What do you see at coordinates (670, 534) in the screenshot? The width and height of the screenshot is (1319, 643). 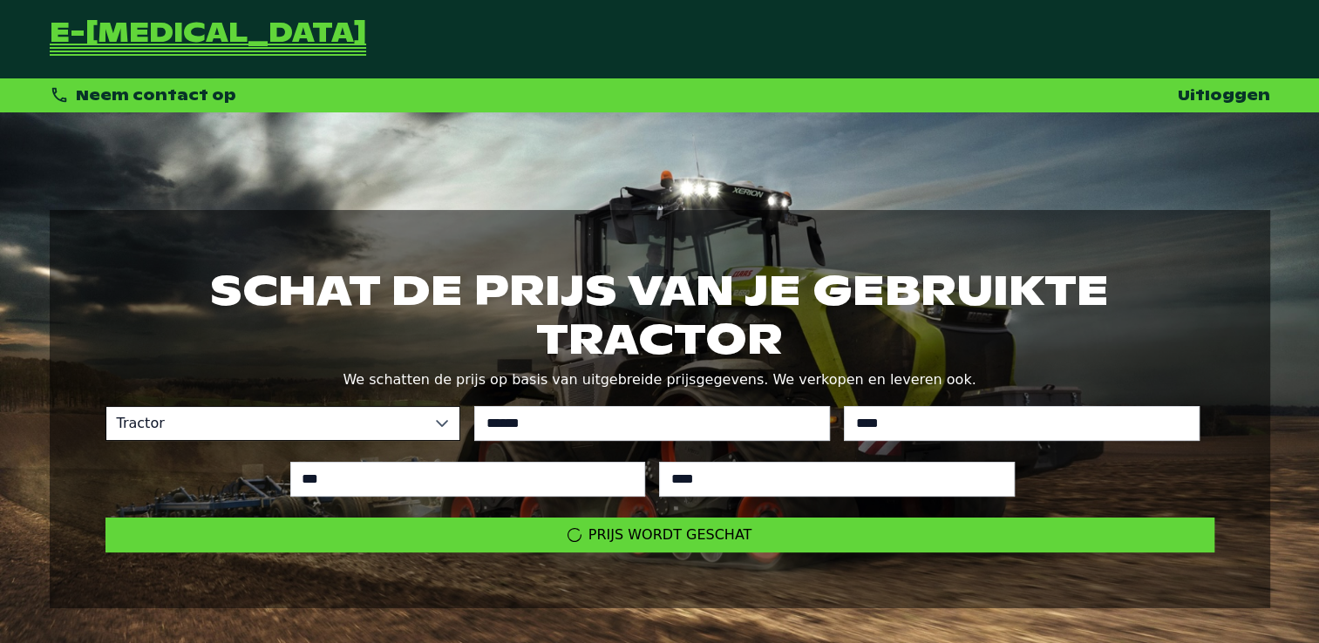 I see `span: Prijs wordt geschat` at bounding box center [670, 534].